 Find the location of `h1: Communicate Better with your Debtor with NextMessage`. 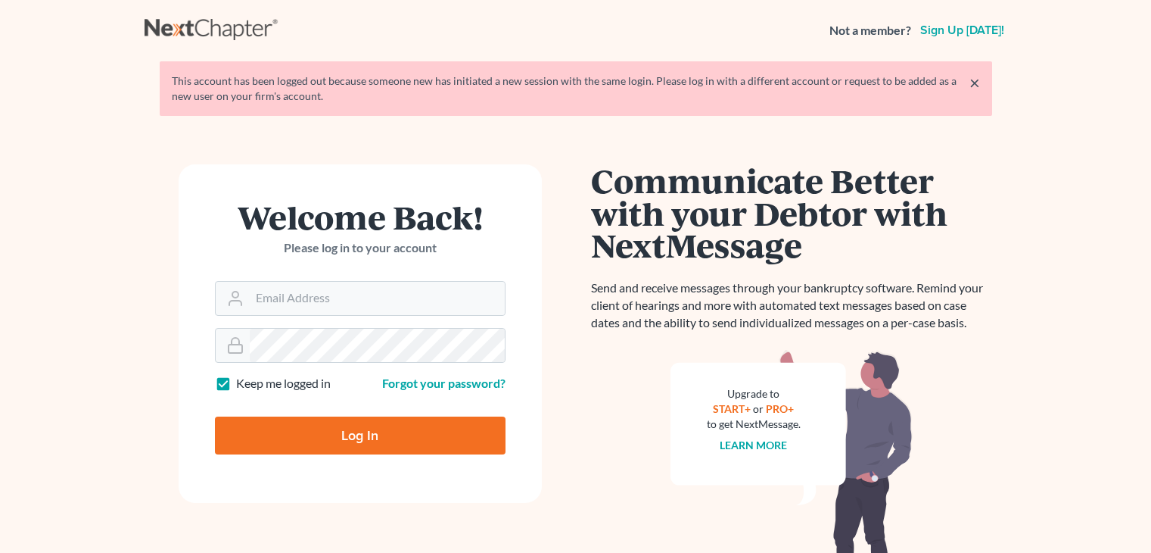

h1: Communicate Better with your Debtor with NextMessage is located at coordinates (792, 213).